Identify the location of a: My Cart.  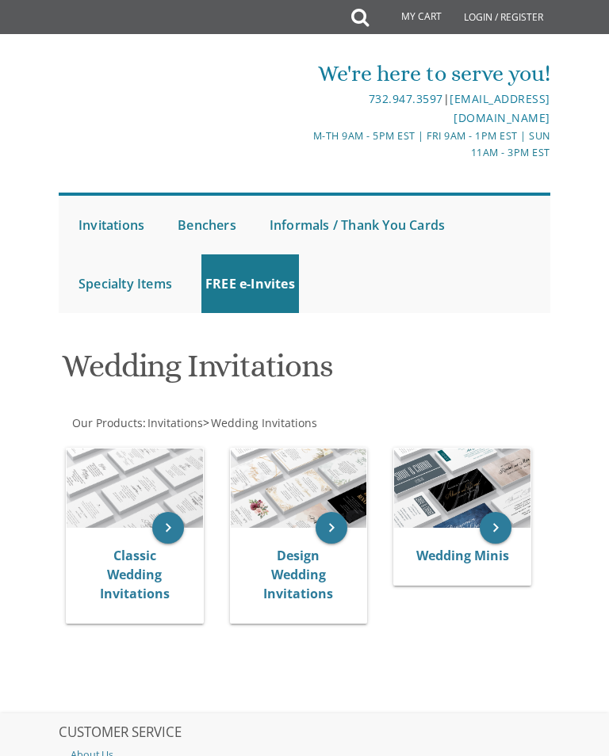
(410, 17).